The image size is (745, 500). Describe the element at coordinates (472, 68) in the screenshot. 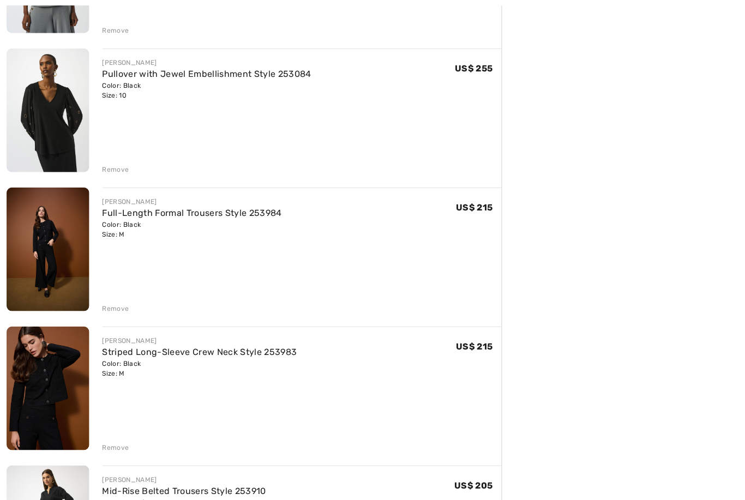

I see `span: US$ 255` at that location.